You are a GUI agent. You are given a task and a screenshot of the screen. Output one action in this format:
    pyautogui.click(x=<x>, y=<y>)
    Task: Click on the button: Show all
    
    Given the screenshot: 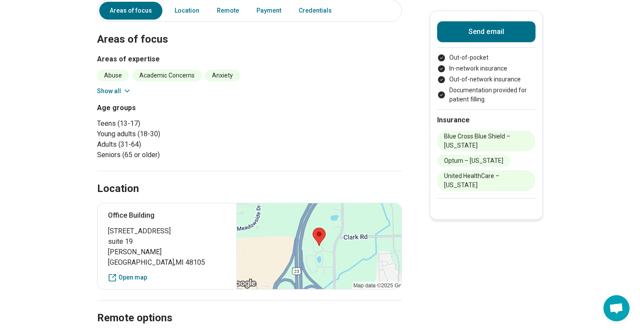 What is the action you would take?
    pyautogui.click(x=114, y=91)
    